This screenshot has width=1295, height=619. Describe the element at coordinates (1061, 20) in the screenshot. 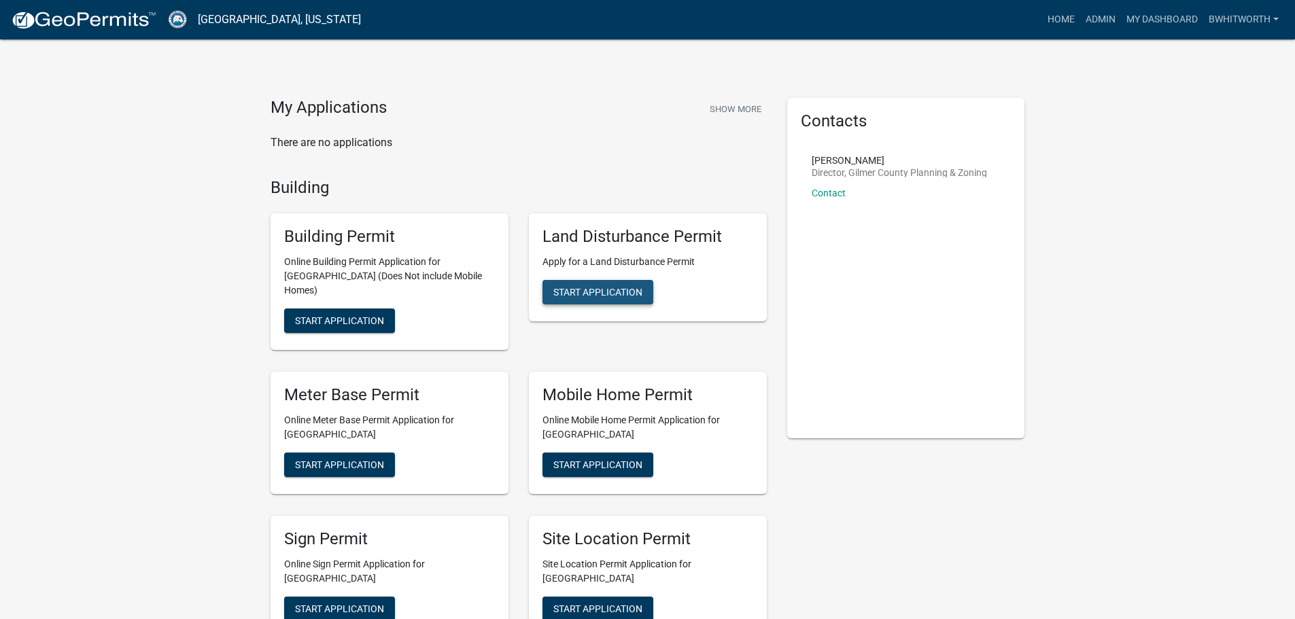

I see `a: Home` at that location.